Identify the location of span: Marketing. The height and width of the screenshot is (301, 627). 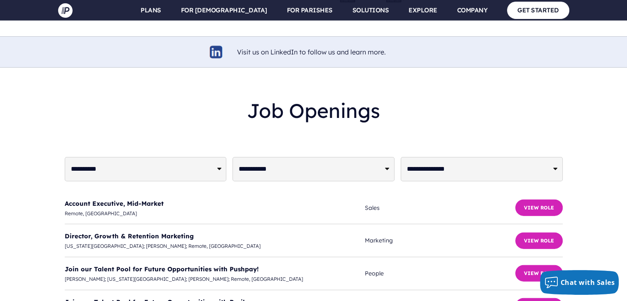
(440, 240).